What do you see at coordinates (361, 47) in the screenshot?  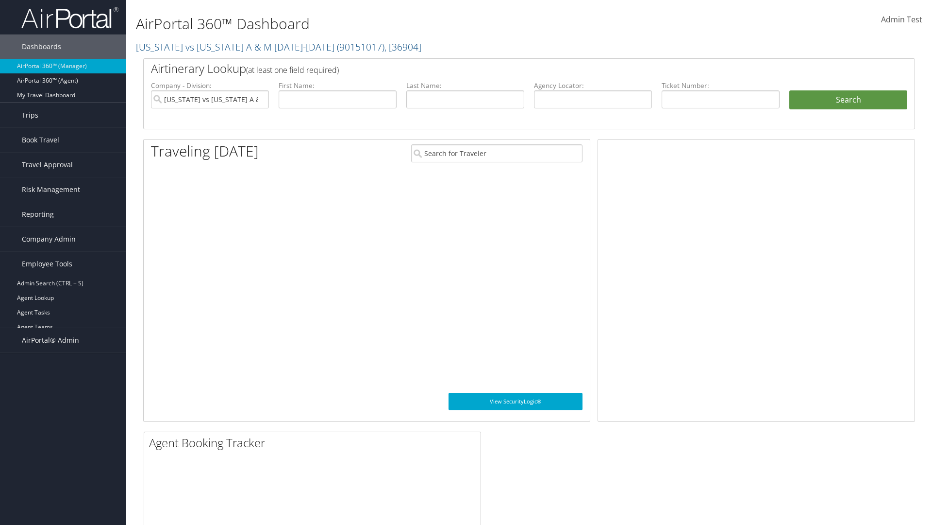 I see `span: ( 90151017 )` at bounding box center [361, 47].